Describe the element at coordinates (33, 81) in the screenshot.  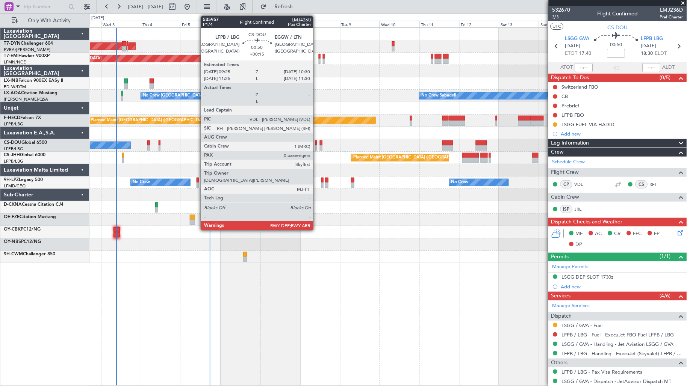
I see `a: LX-INBFalcon 900EX EASy II` at that location.